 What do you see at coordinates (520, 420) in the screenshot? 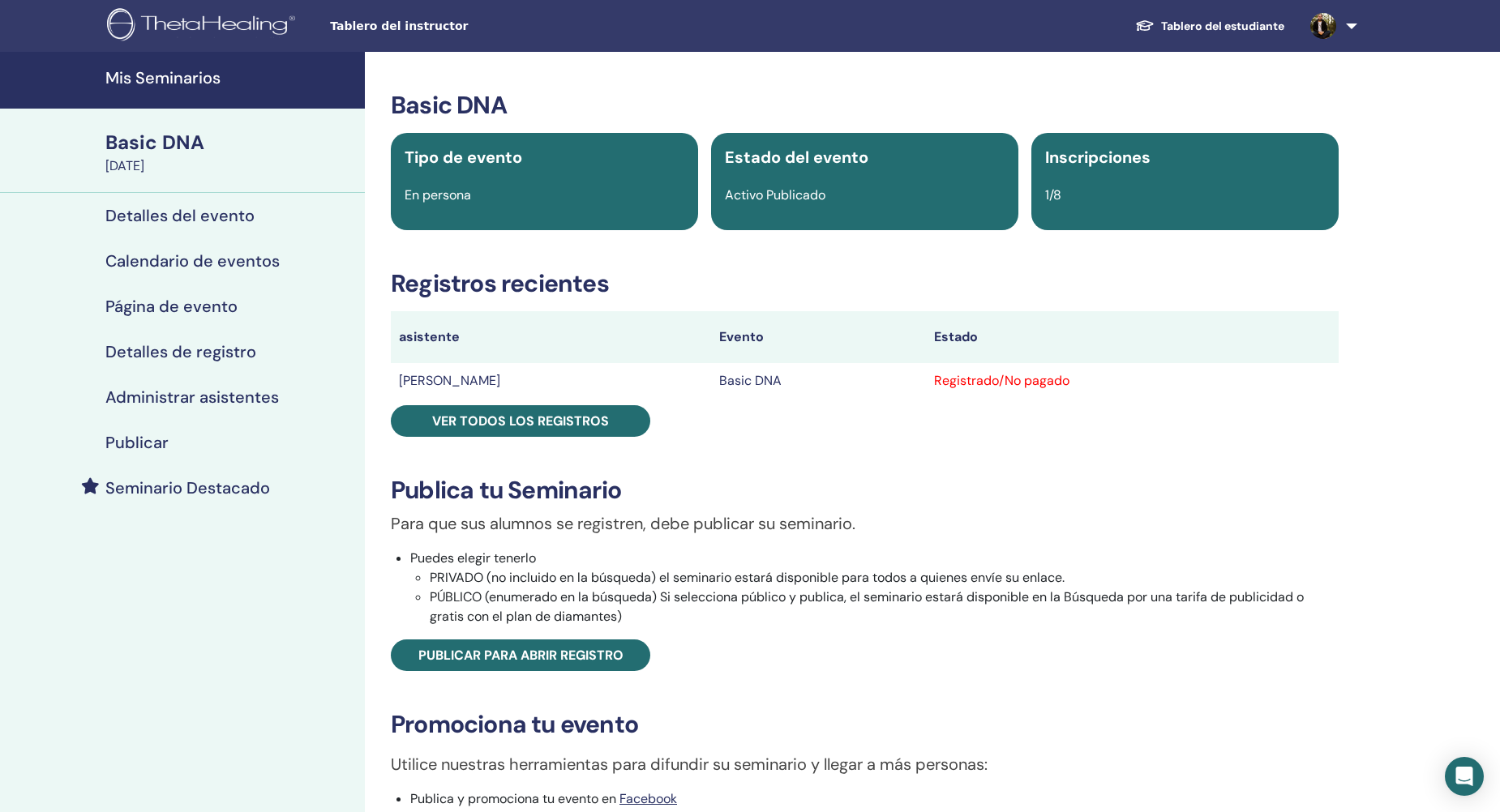
I see `a: Ver todos los registros` at bounding box center [520, 420].